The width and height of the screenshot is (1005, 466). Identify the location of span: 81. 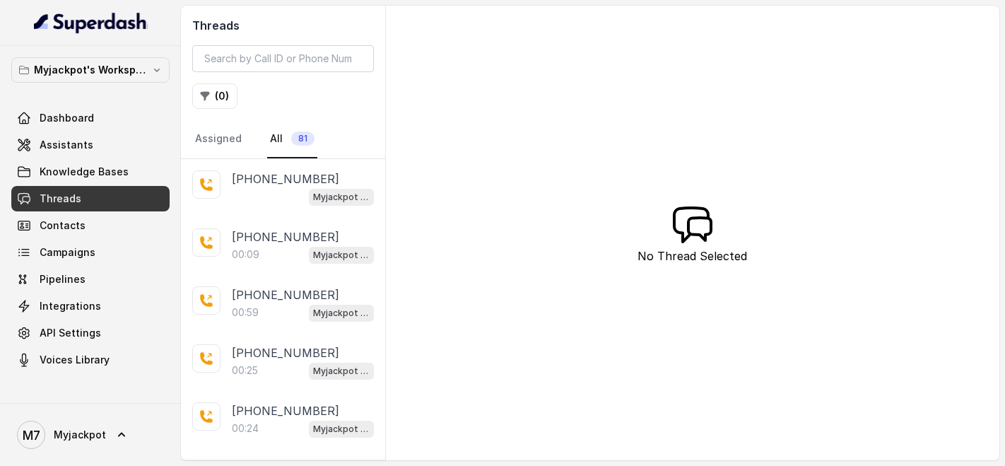
(302, 139).